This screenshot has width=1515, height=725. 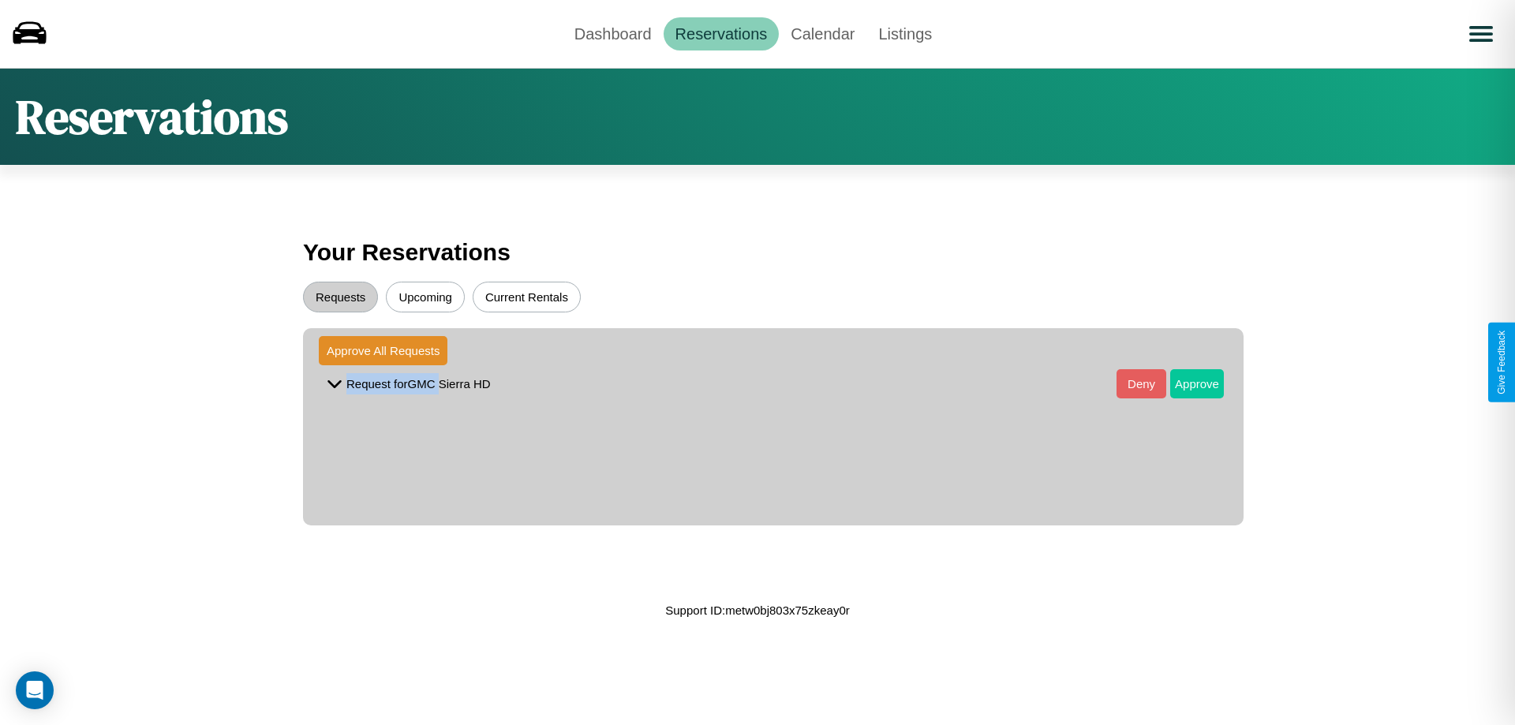 I want to click on a: Calendar, so click(x=822, y=34).